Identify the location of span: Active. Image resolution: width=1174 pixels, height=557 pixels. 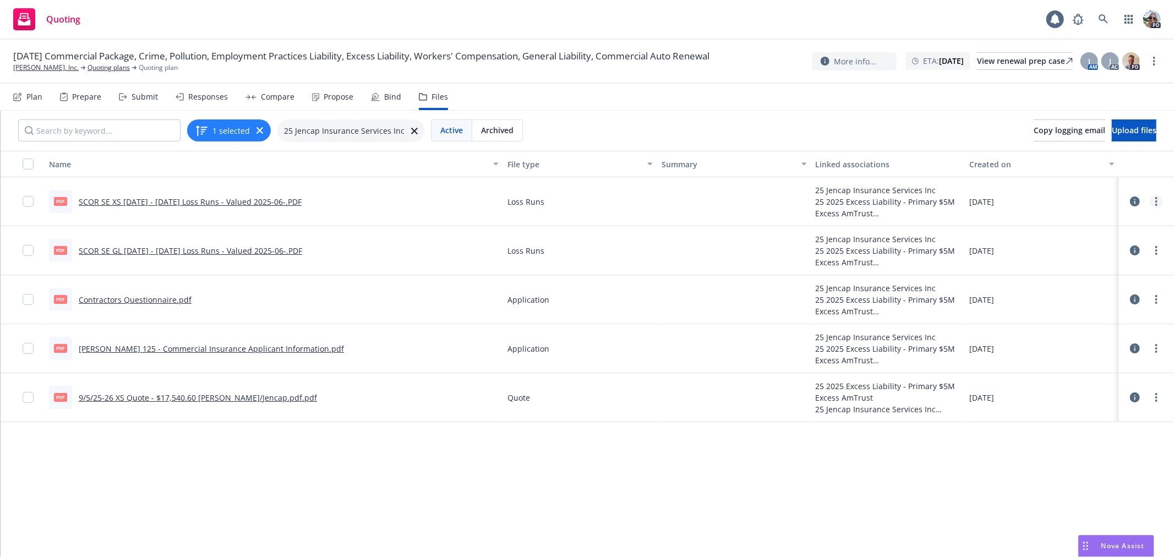
(451, 130).